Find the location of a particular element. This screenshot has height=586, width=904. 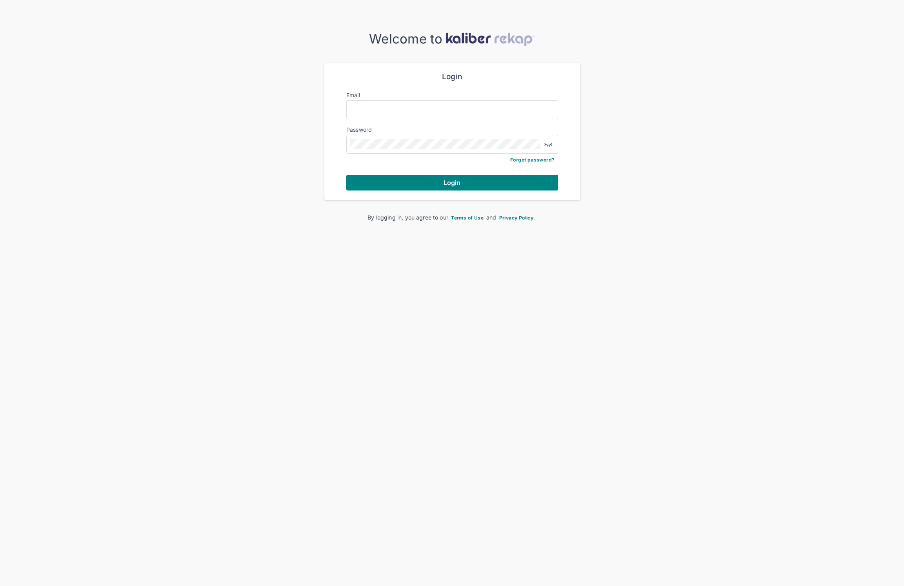

label: Email is located at coordinates (353, 95).